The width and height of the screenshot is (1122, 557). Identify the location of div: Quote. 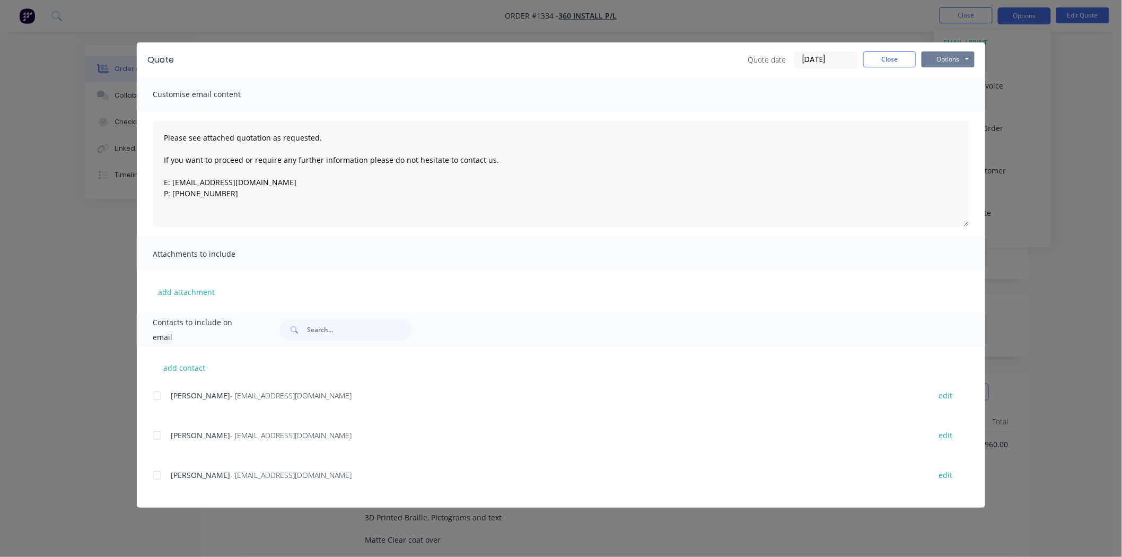
(161, 60).